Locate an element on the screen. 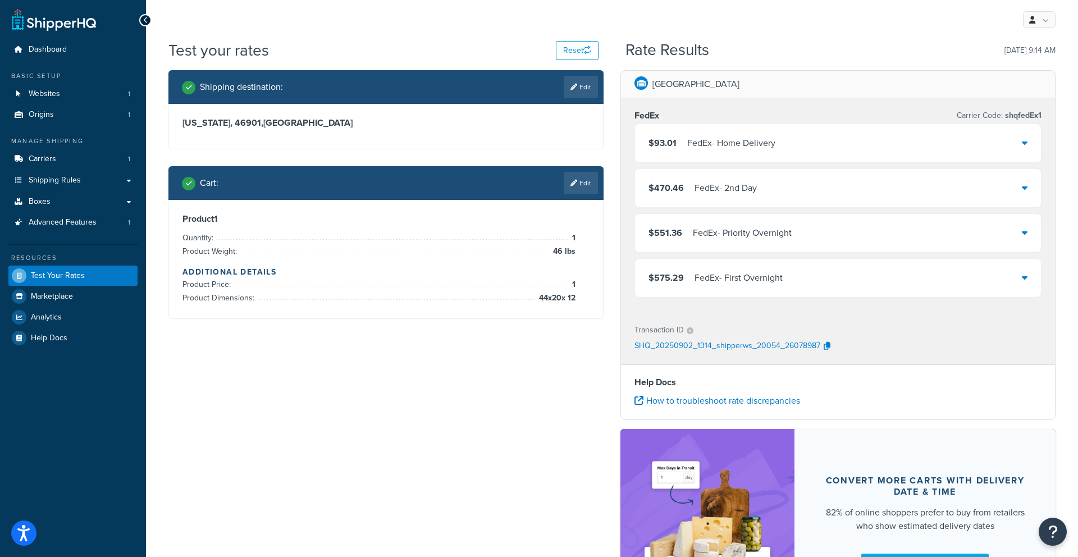  span: Analytics is located at coordinates (46, 317).